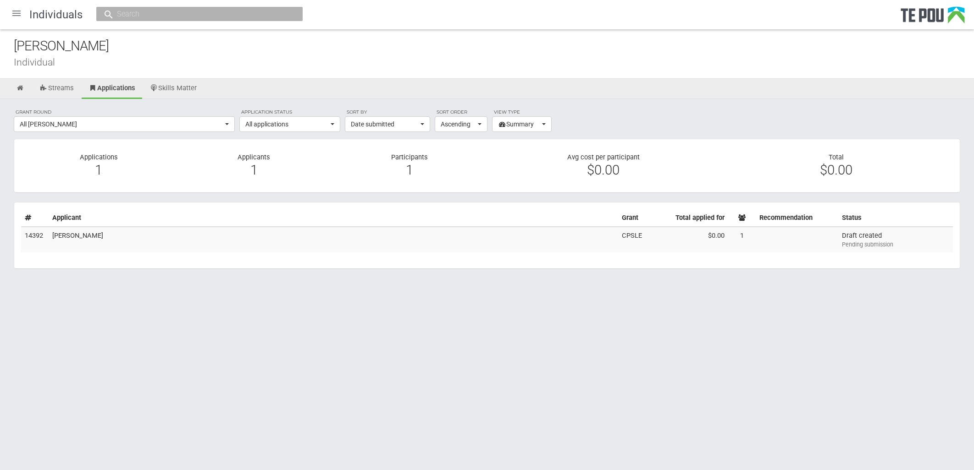 This screenshot has width=974, height=470. Describe the element at coordinates (836, 164) in the screenshot. I see `div: Total` at that location.